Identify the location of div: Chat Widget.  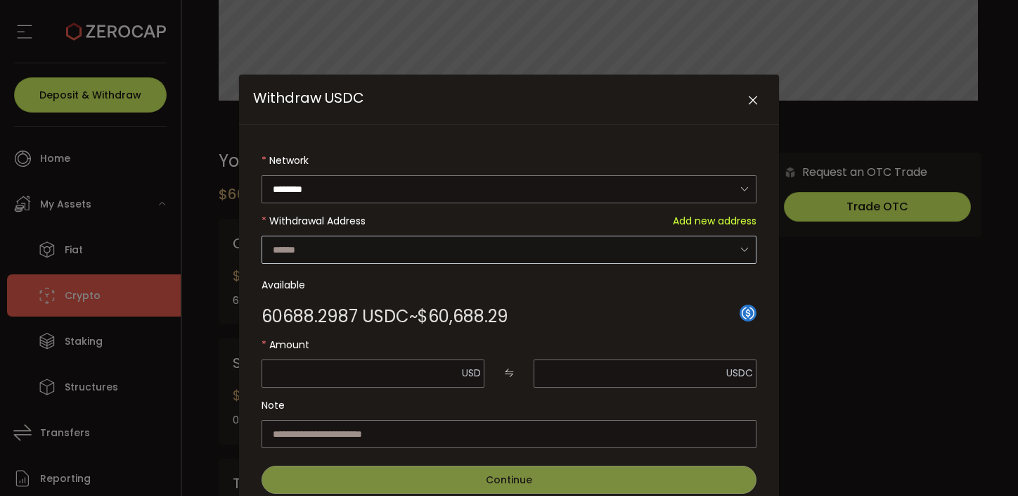
(983, 462).